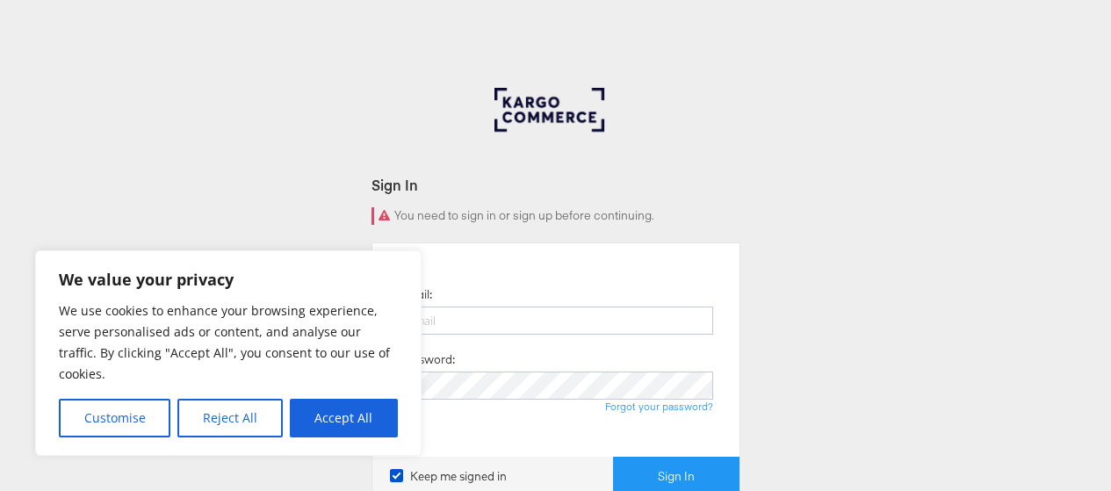  Describe the element at coordinates (228, 343) in the screenshot. I see `p: We use cookies to enhance your browsing experience, serve personalised ads or content, and analys...` at that location.